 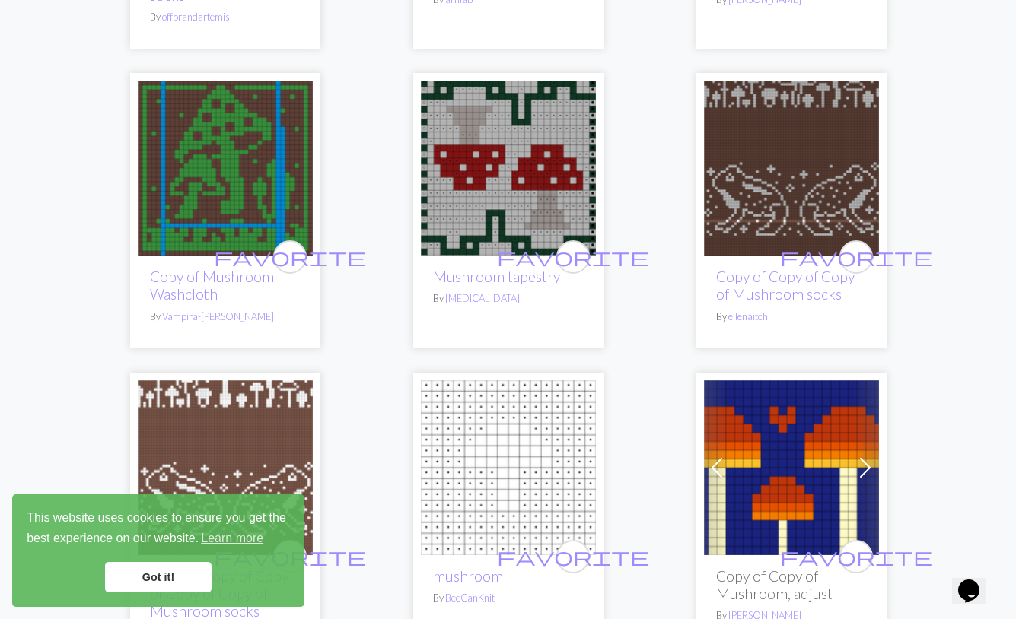 I want to click on a: Copy of Mushroom Washcloth, so click(x=212, y=285).